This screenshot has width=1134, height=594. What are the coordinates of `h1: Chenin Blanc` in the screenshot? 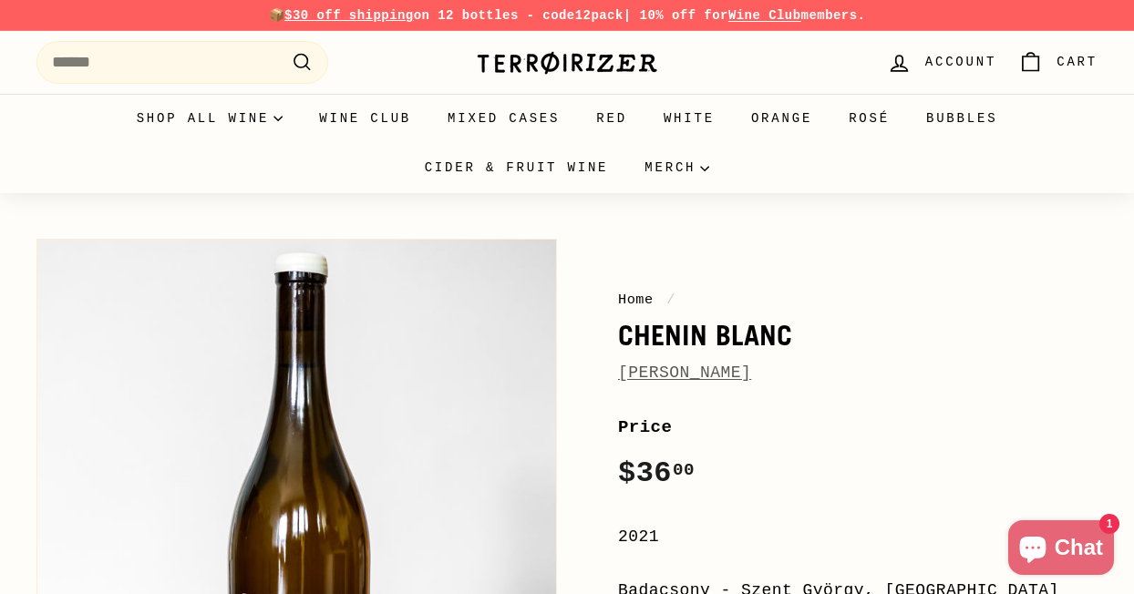 It's located at (858, 335).